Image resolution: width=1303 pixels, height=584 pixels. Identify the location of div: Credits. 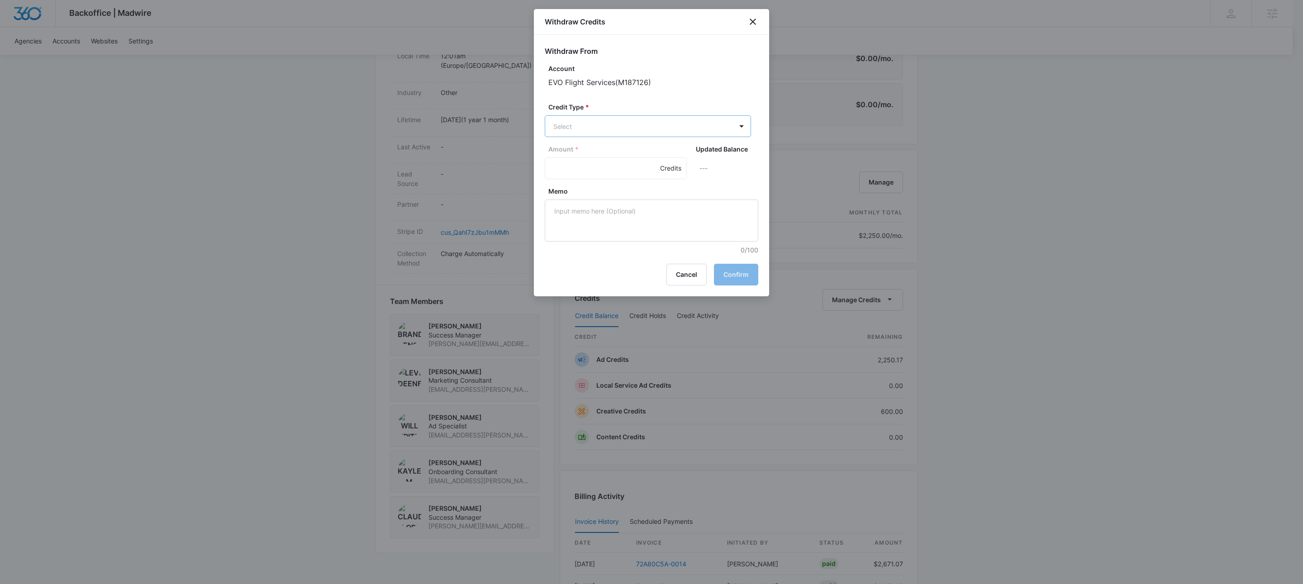
(670, 168).